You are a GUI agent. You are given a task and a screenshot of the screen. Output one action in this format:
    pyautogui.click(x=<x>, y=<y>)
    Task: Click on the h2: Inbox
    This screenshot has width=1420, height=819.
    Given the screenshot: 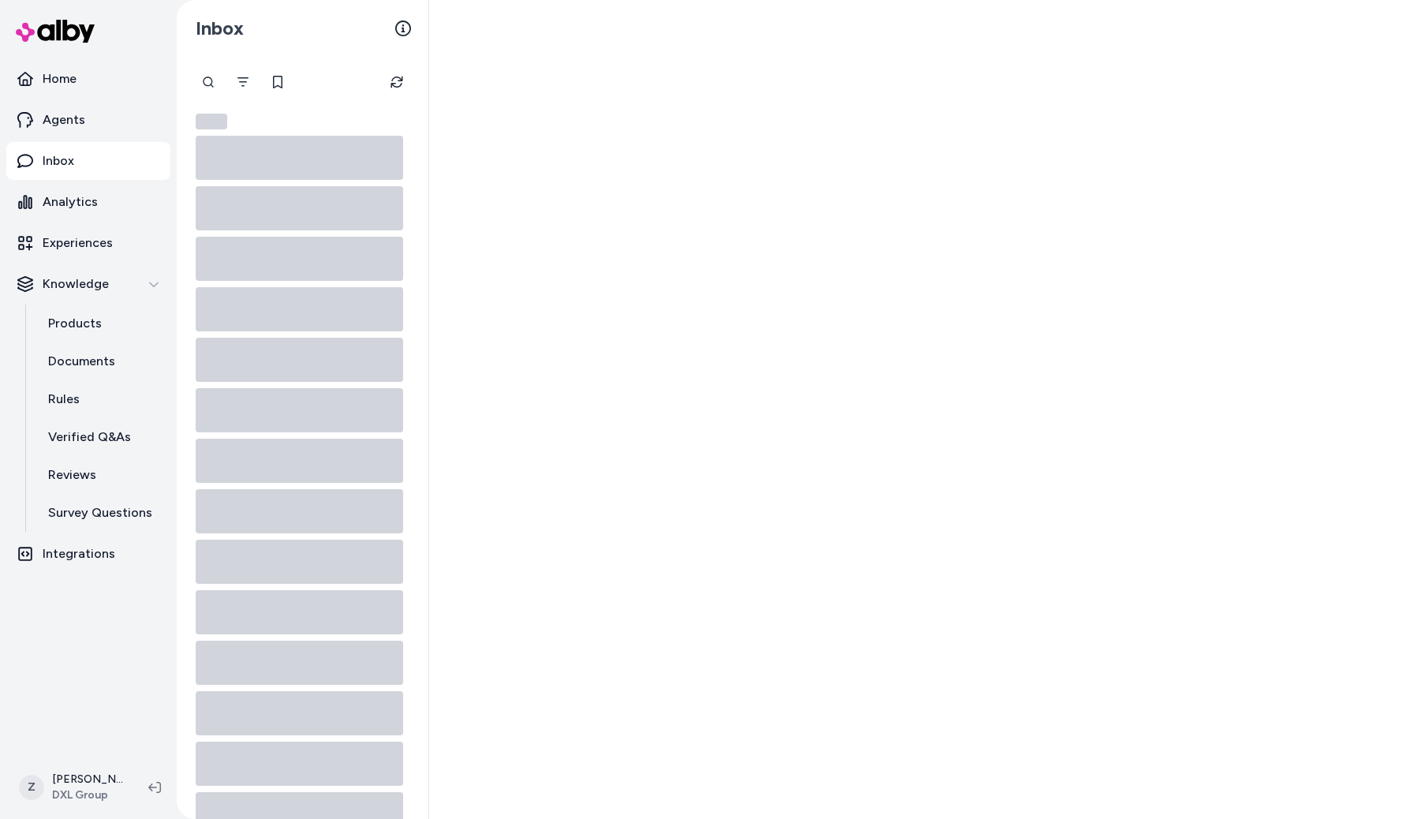 What is the action you would take?
    pyautogui.click(x=219, y=28)
    